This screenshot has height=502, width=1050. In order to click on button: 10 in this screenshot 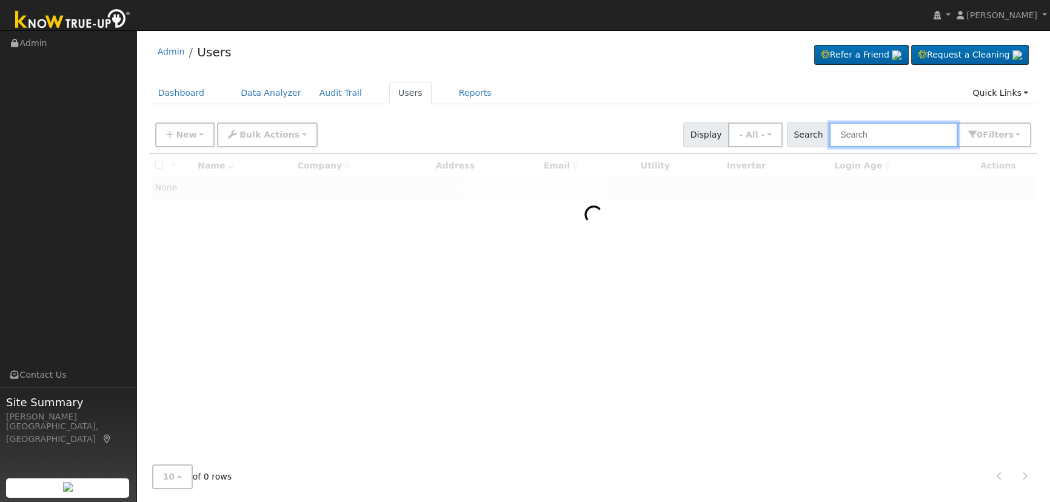, I will do `click(172, 477)`.